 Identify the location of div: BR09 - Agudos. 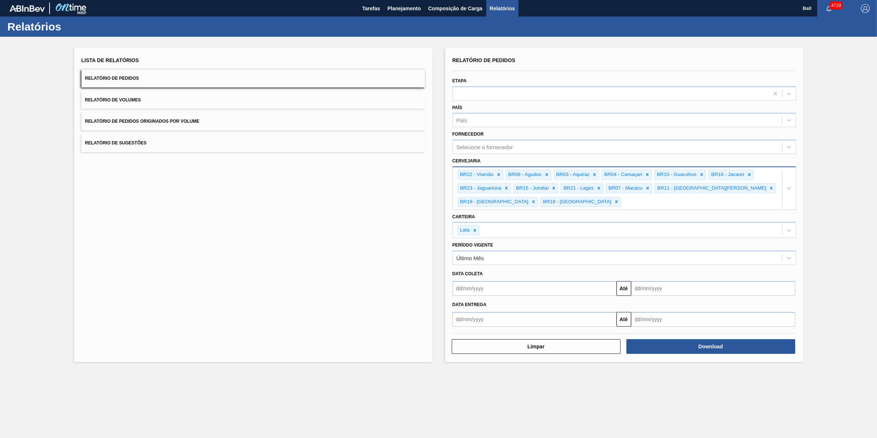
(525, 174).